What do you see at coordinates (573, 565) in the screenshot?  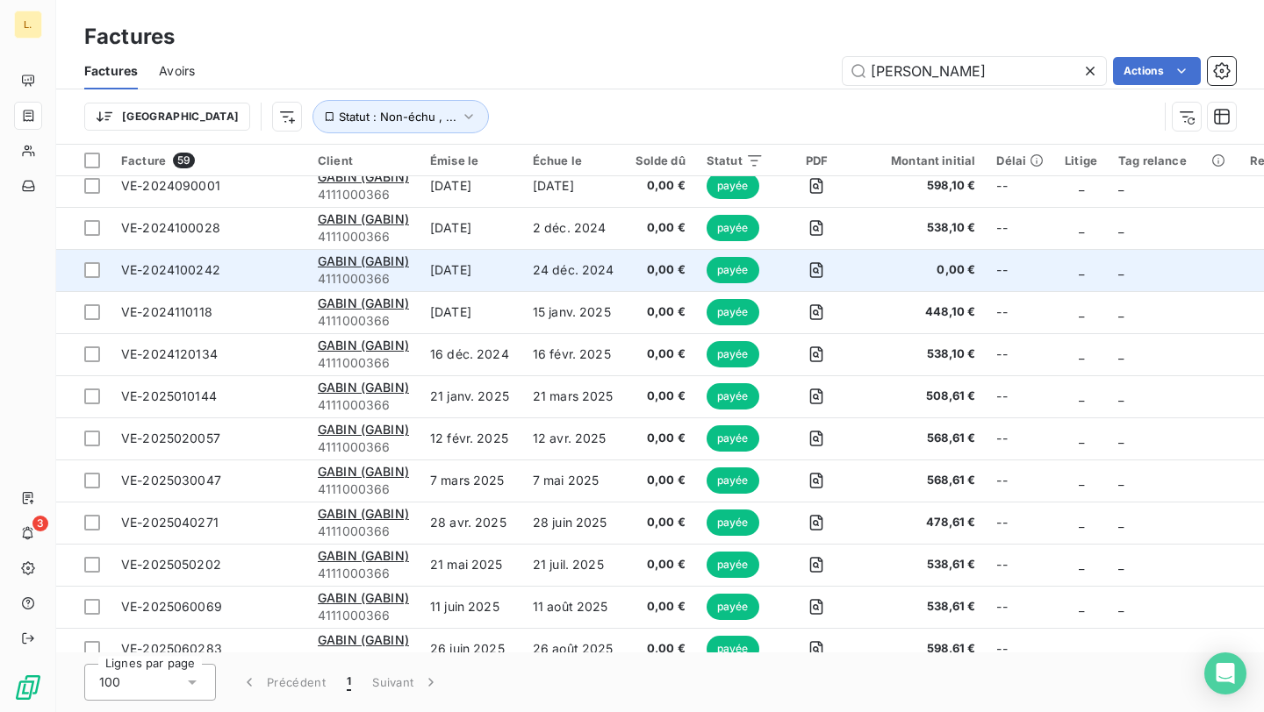 I see `td: 21 juil. 2025` at bounding box center [573, 565].